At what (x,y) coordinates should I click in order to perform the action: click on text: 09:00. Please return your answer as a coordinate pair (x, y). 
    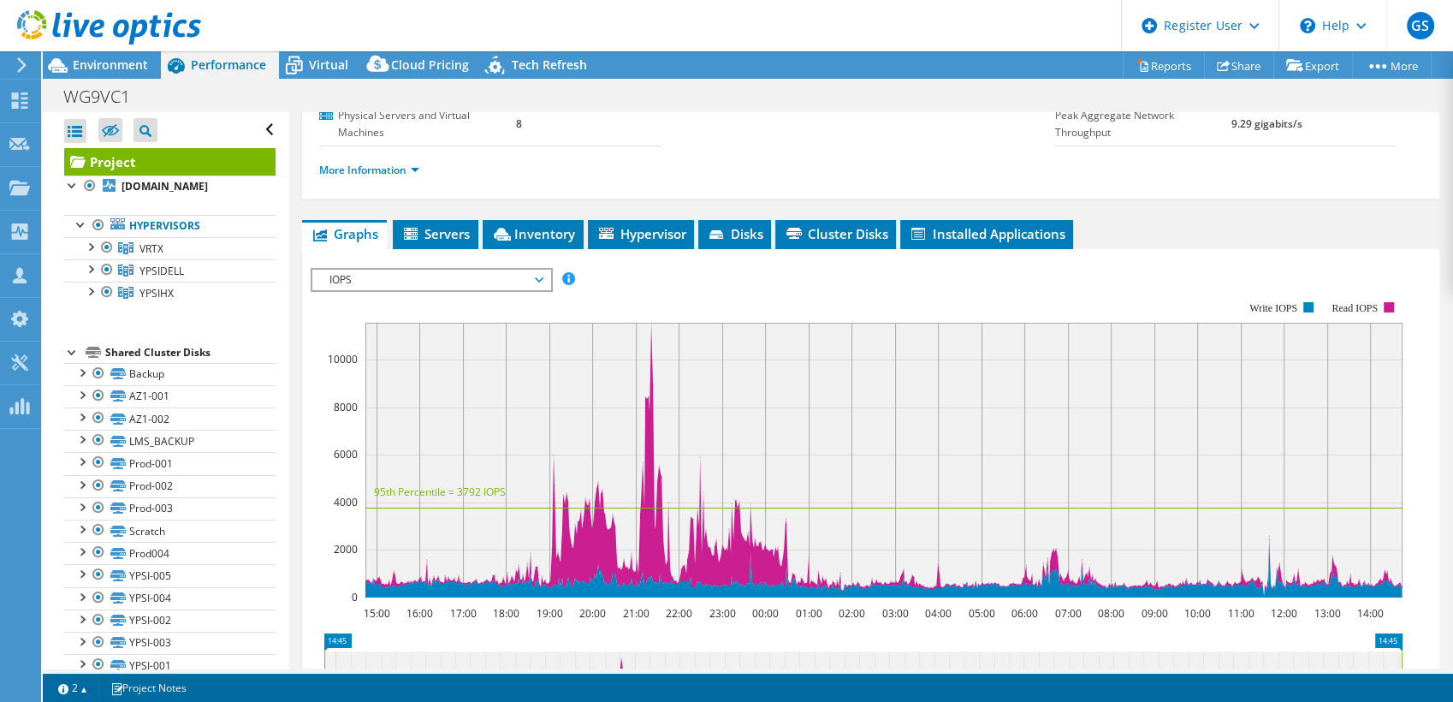
    Looking at the image, I should click on (1154, 613).